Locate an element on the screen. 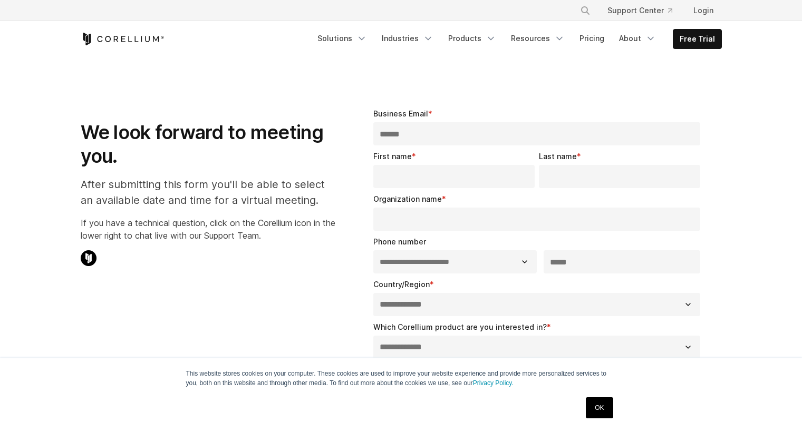  p: After submitting this form you'll be able to select an available date and time for a virtual meet... is located at coordinates (208, 192).